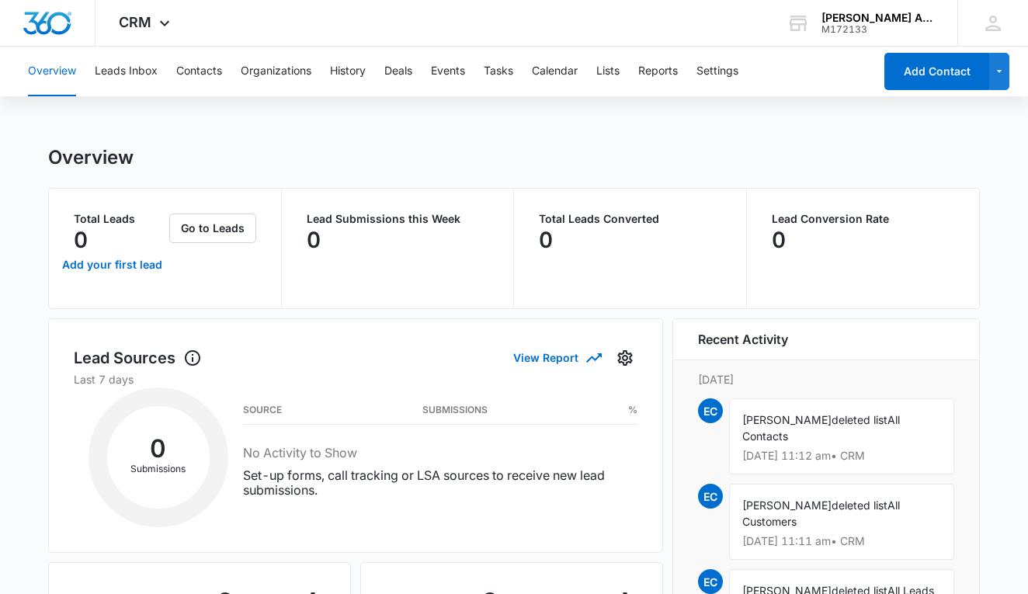 The width and height of the screenshot is (1028, 594). What do you see at coordinates (276, 71) in the screenshot?
I see `button: Organizations` at bounding box center [276, 71].